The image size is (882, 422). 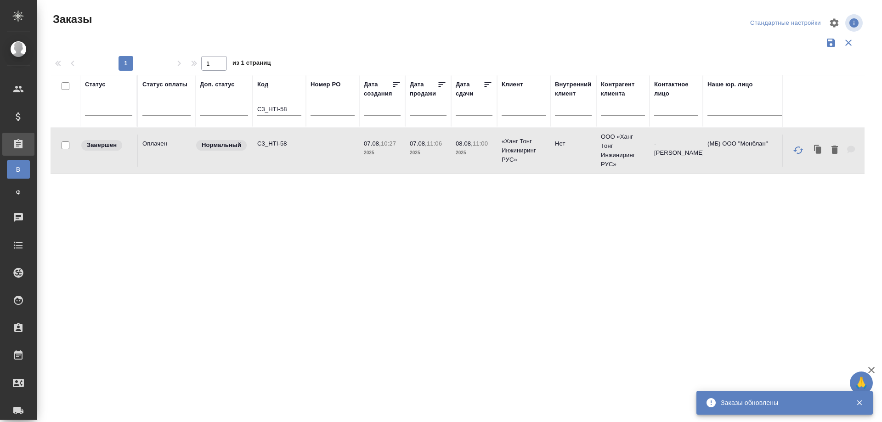 I want to click on button: Сбросить фильтры, so click(x=848, y=43).